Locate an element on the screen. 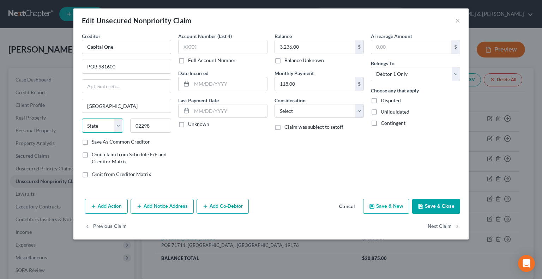 Image resolution: width=542 pixels, height=279 pixels. label: Balance is located at coordinates (283, 36).